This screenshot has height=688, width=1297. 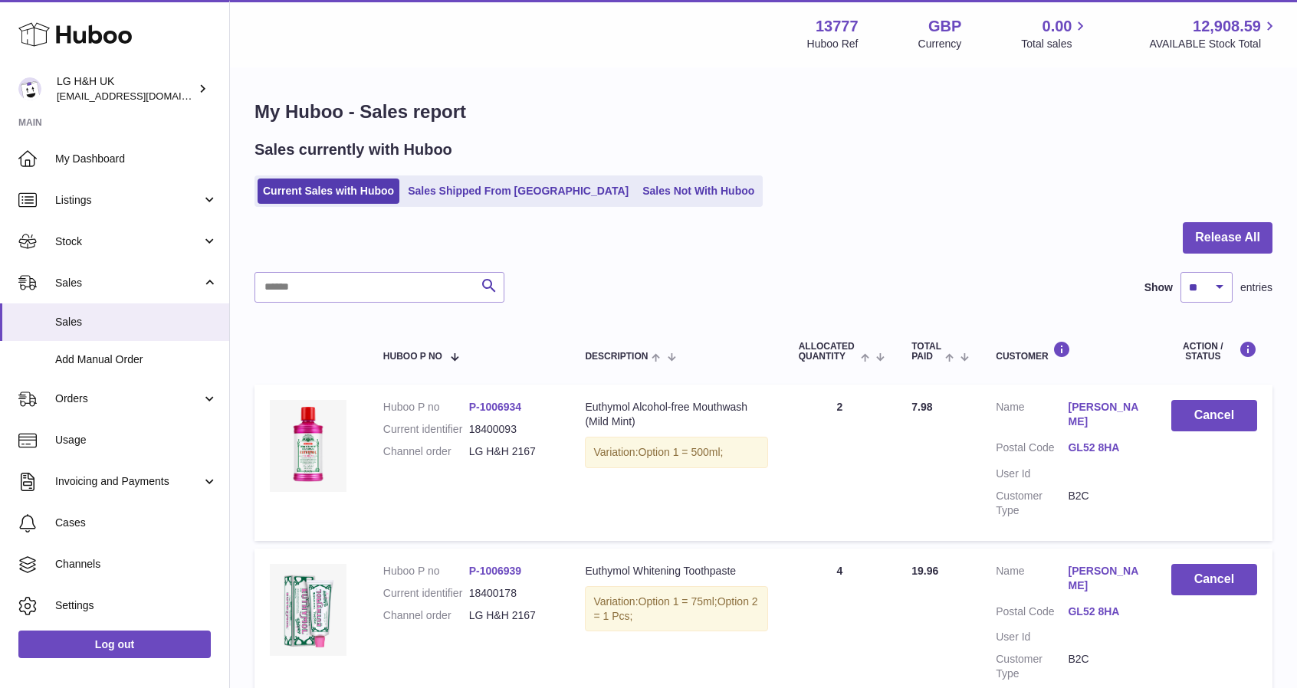 I want to click on img: veechen@lghnh.co.uk, so click(x=30, y=89).